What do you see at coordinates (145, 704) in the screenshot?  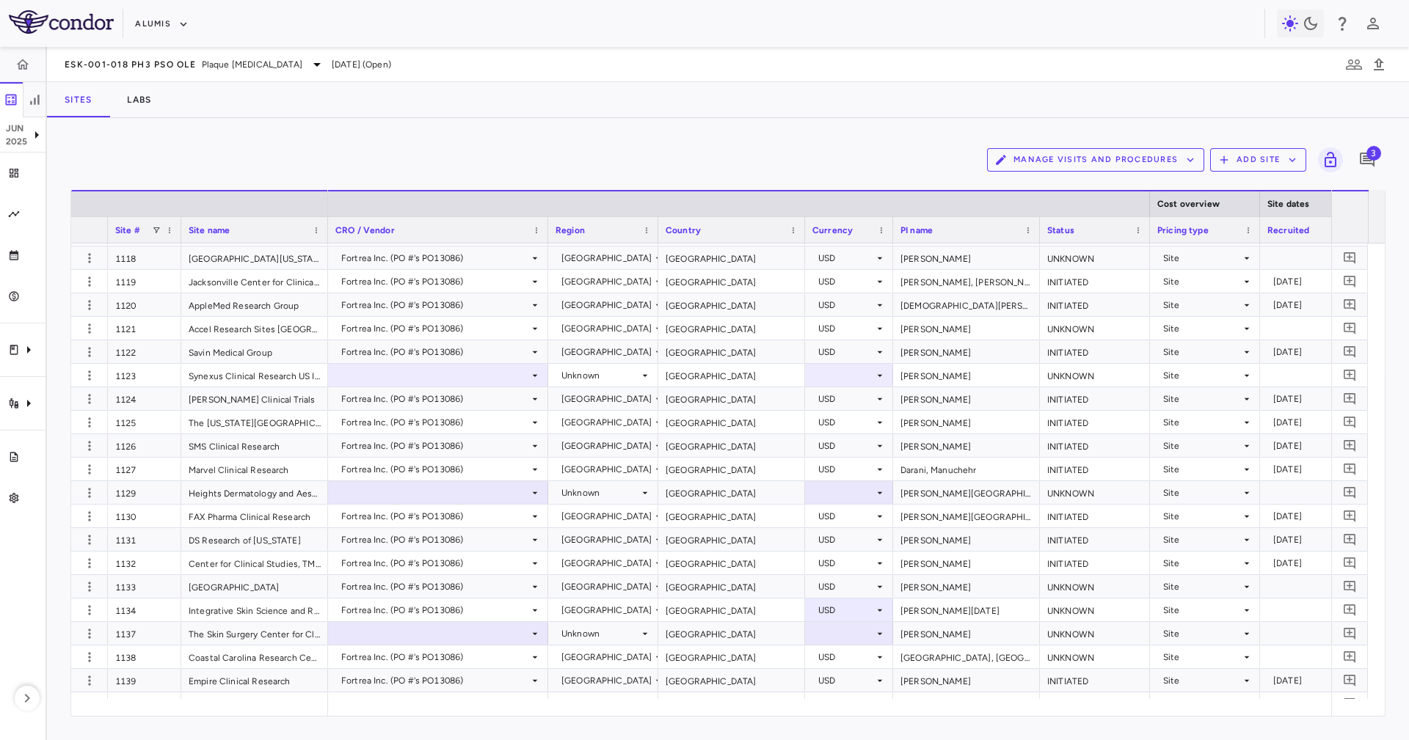 I see `div: 1140` at bounding box center [145, 704].